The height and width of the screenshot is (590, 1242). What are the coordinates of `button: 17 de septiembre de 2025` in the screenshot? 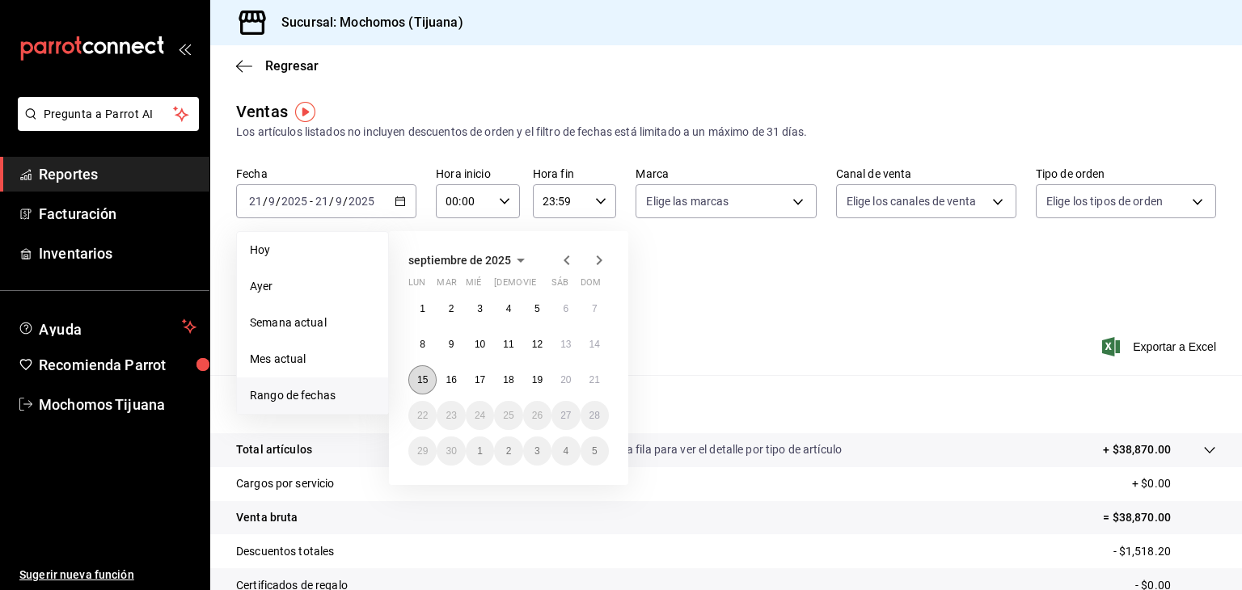 It's located at (479, 380).